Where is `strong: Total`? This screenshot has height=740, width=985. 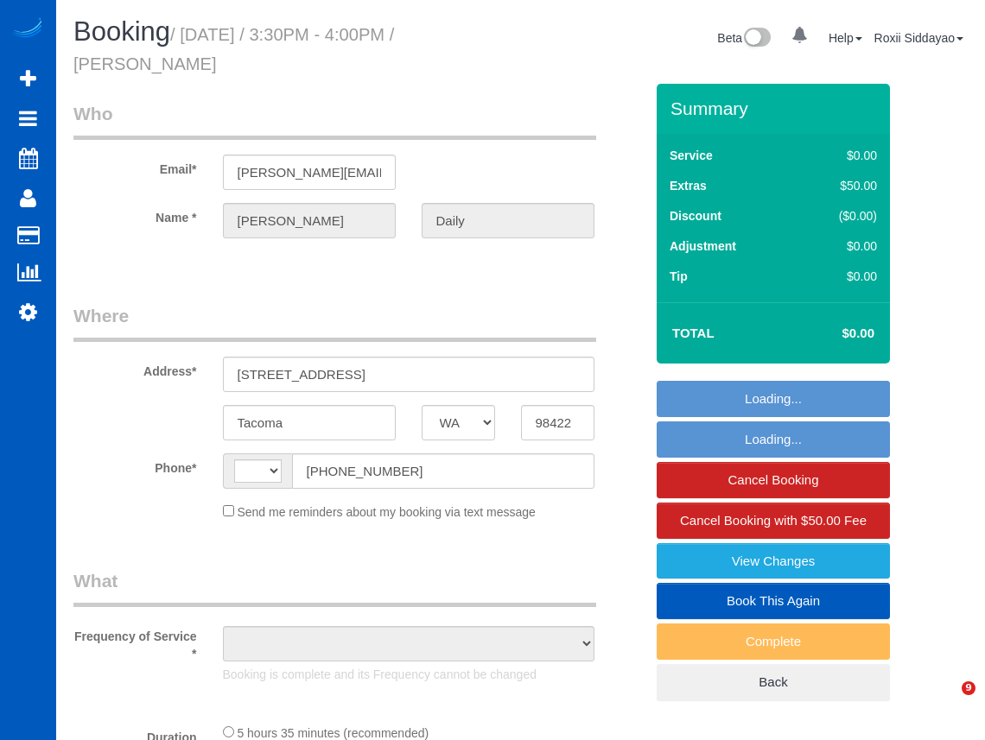 strong: Total is located at coordinates (693, 333).